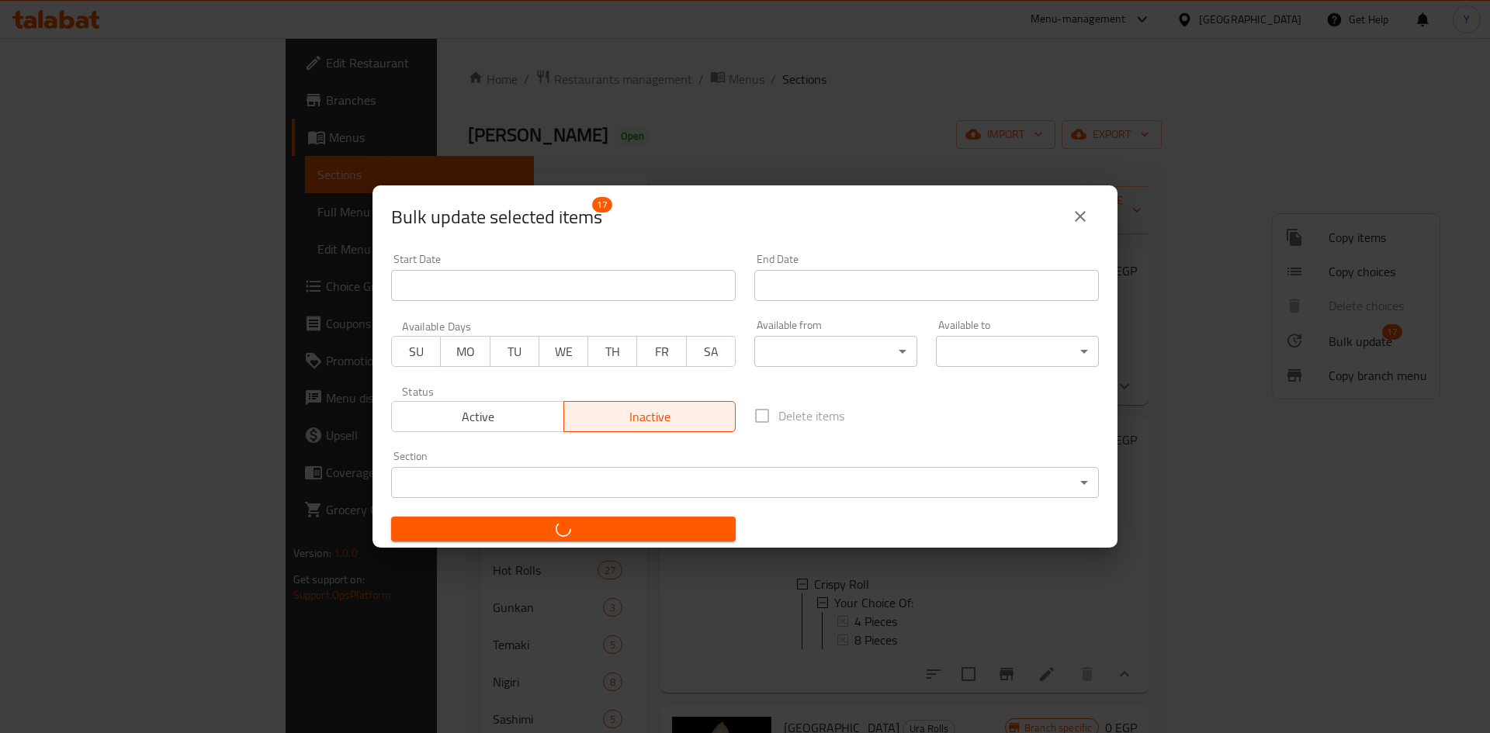  What do you see at coordinates (1080, 216) in the screenshot?
I see `button: close` at bounding box center [1080, 216].